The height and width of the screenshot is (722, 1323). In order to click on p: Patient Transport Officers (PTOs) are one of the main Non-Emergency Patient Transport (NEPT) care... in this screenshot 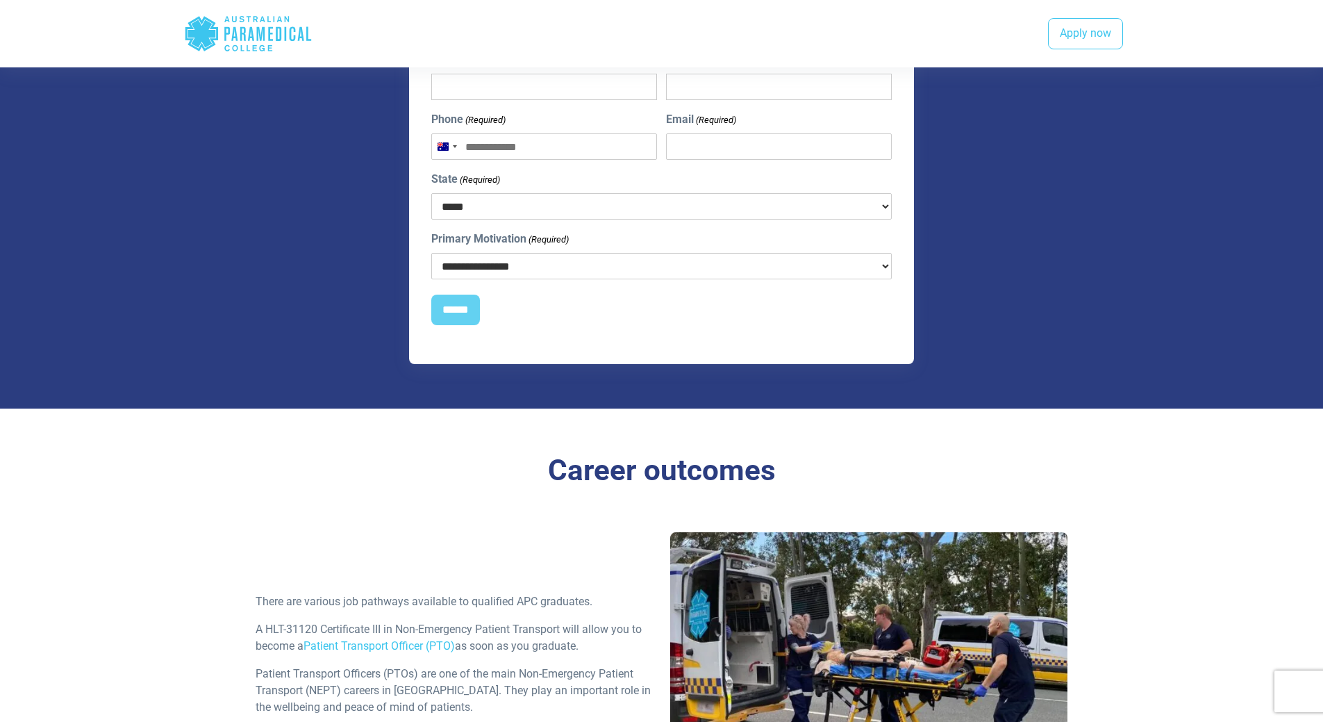, I will do `click(454, 691)`.